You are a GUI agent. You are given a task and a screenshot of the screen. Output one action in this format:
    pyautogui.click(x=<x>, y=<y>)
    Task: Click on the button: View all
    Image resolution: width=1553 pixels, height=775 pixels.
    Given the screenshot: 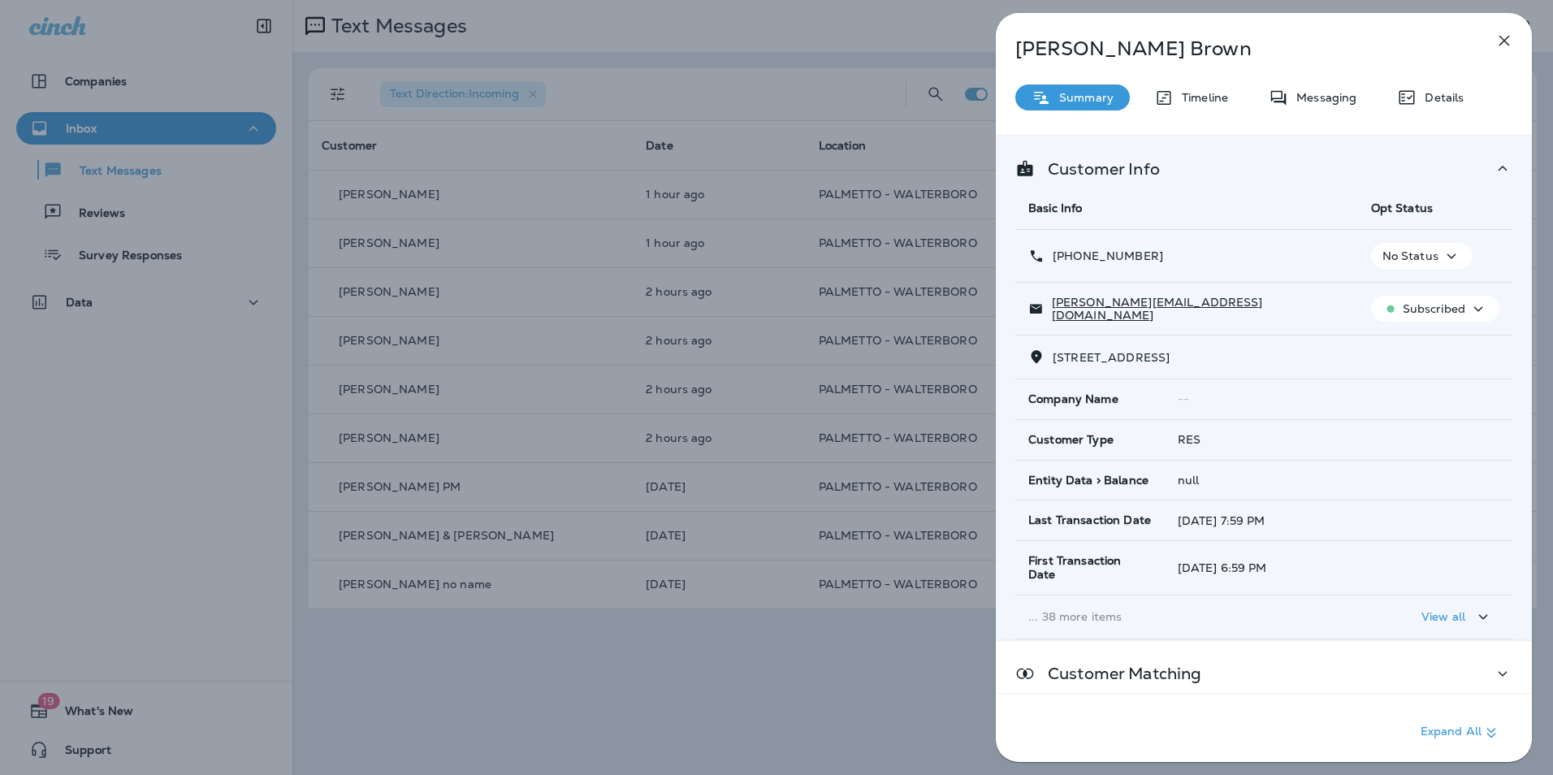 What is the action you would take?
    pyautogui.click(x=1457, y=616)
    